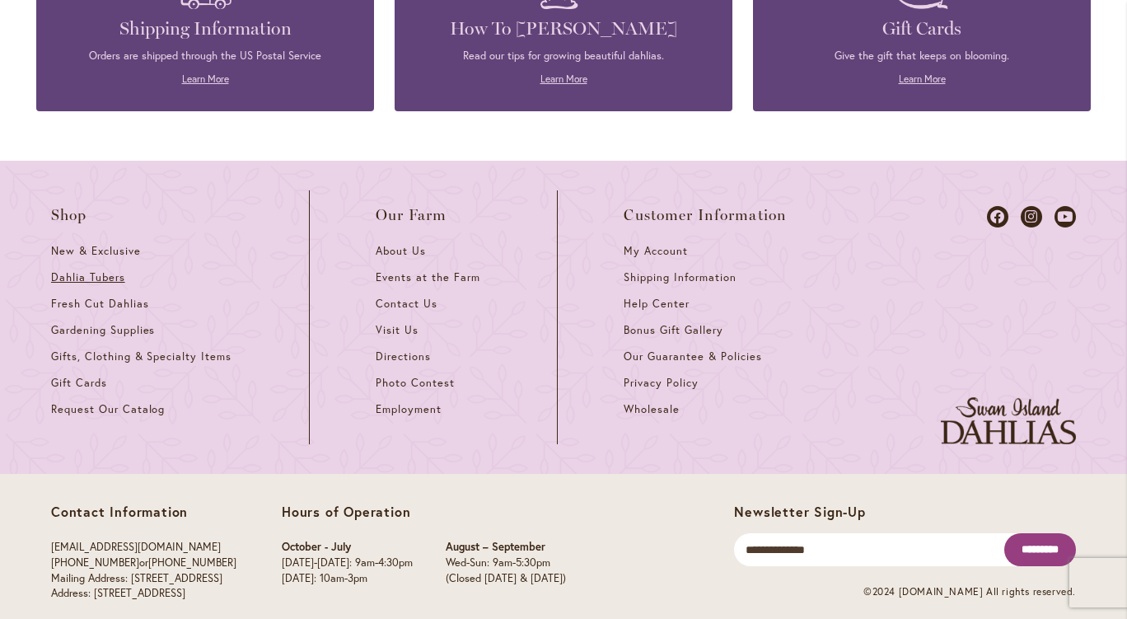 The width and height of the screenshot is (1127, 619). I want to click on p: October - July, so click(347, 547).